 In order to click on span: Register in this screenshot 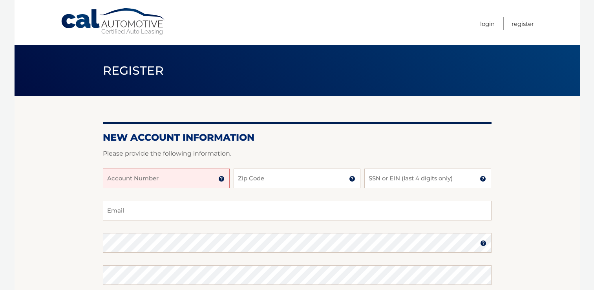, I will do `click(133, 70)`.